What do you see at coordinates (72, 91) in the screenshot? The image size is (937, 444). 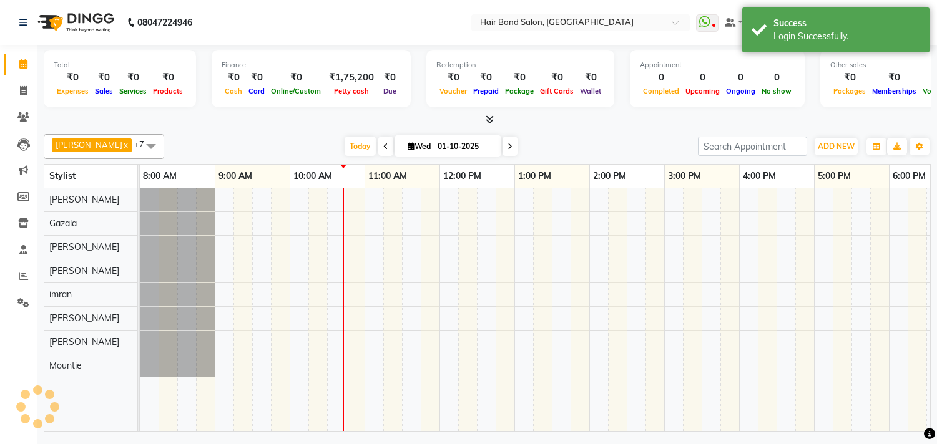 I see `span: Expenses` at bounding box center [72, 91].